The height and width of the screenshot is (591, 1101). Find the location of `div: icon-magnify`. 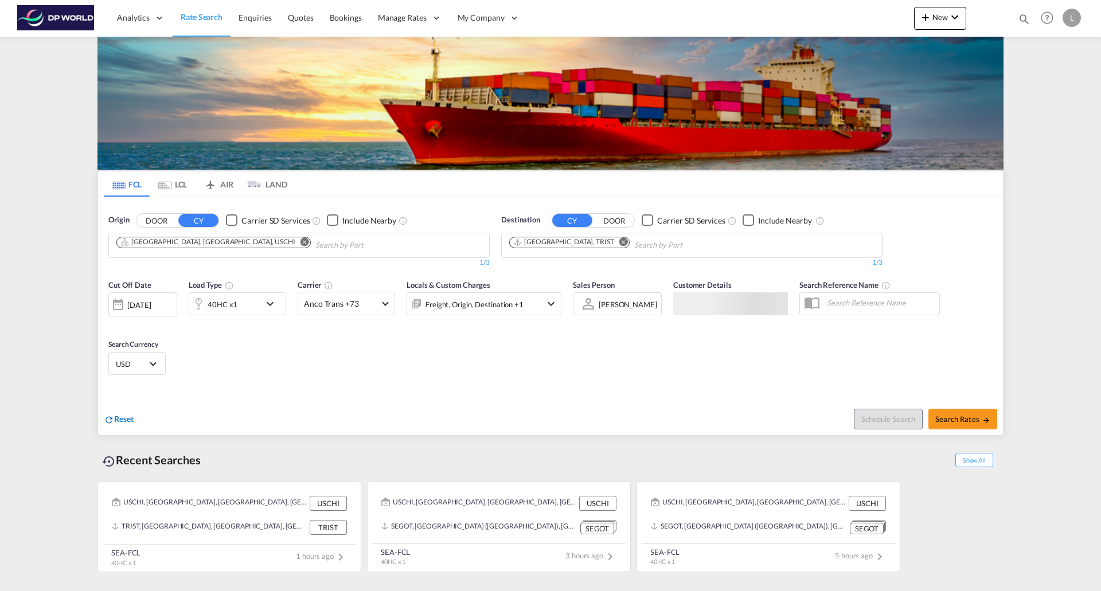

div: icon-magnify is located at coordinates (1024, 21).